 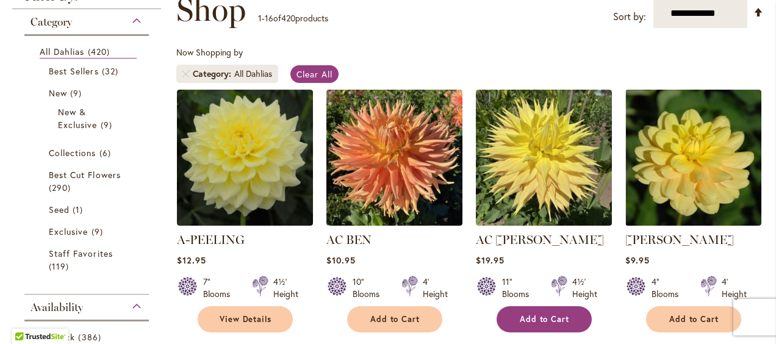 What do you see at coordinates (693, 157) in the screenshot?
I see `img: AHOY MATEY` at bounding box center [693, 157].